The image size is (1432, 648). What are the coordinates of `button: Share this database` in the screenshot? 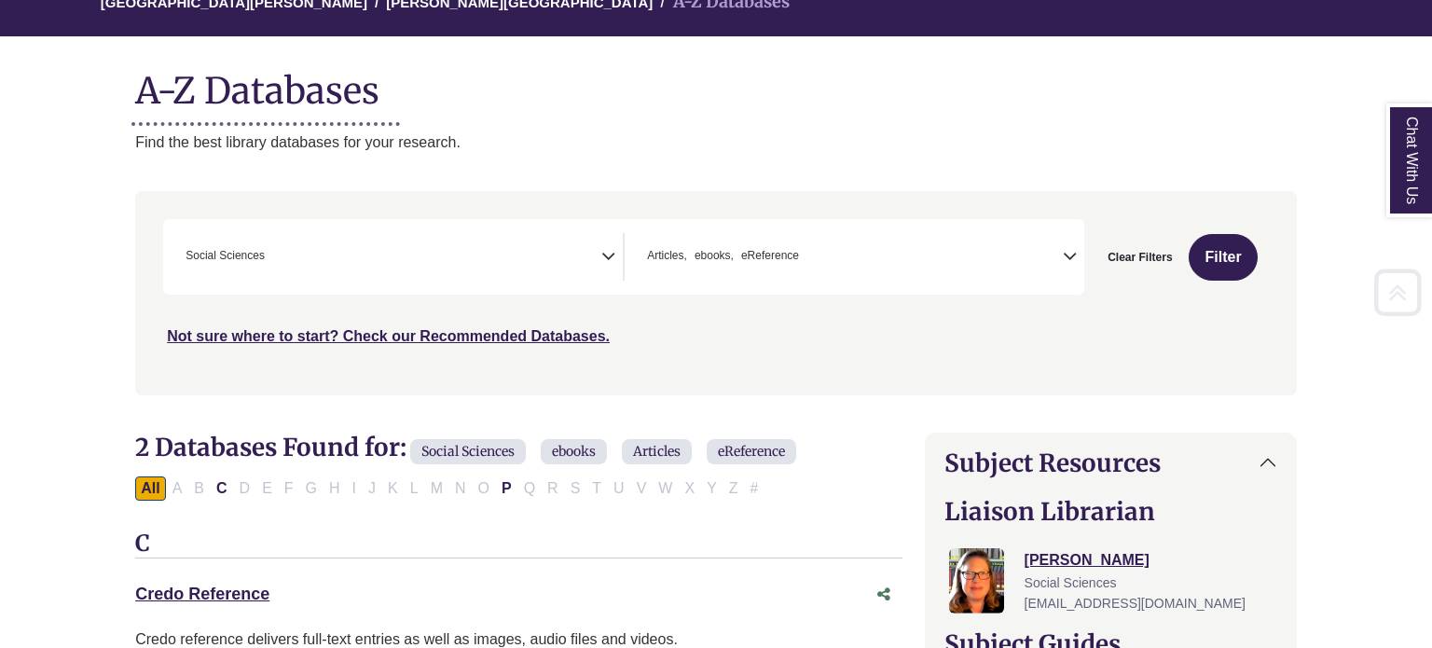 It's located at (884, 595).